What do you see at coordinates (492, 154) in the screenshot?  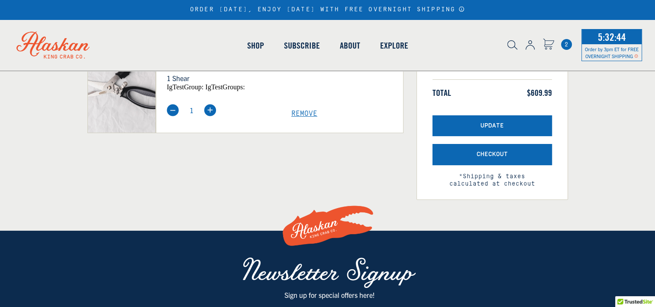 I see `button: Checkout` at bounding box center [492, 154].